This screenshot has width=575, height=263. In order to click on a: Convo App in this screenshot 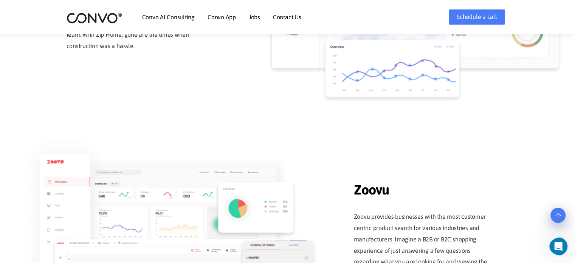, I will do `click(221, 17)`.